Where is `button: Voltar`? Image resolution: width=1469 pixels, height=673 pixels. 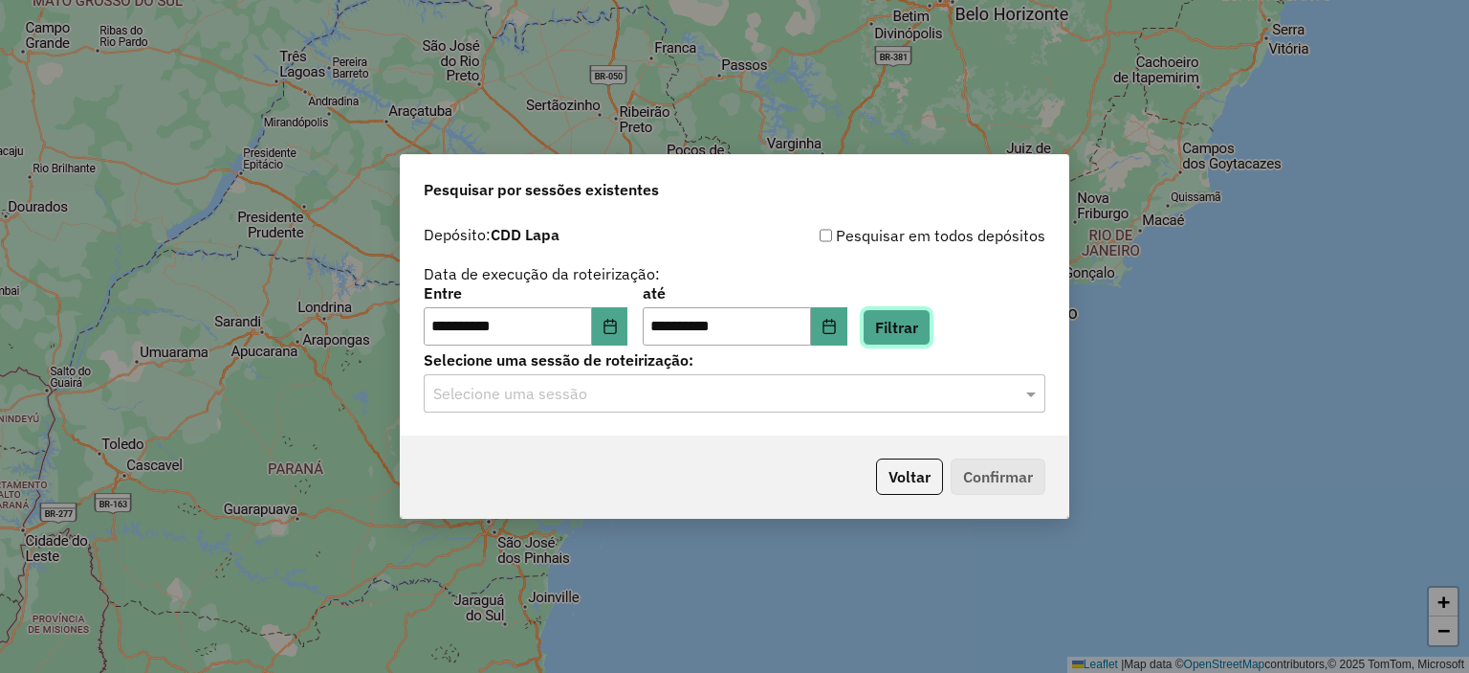 button: Voltar is located at coordinates (910, 476).